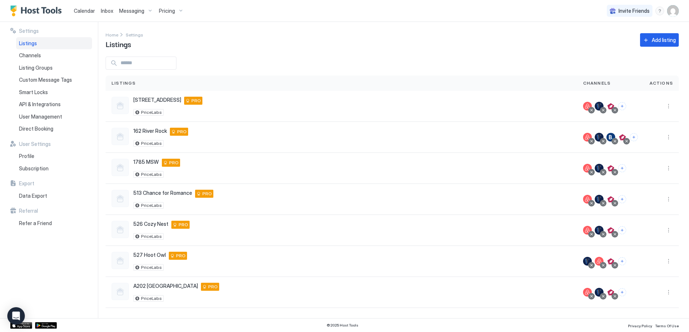  I want to click on span: 1785 MSW, so click(146, 162).